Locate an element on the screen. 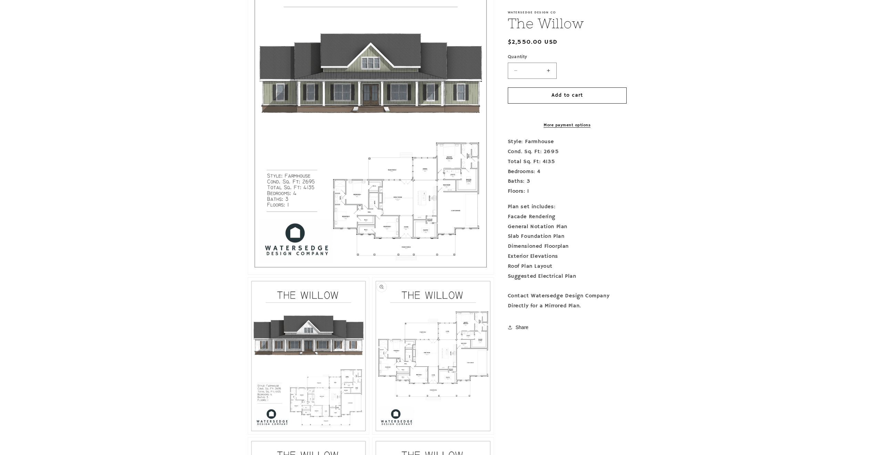 Image resolution: width=874 pixels, height=455 pixels. div: Exterior Elevations is located at coordinates (567, 257).